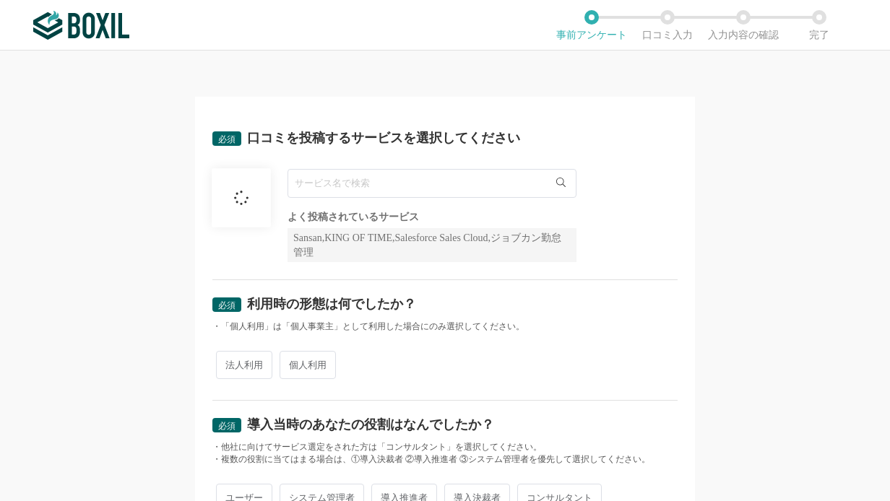  Describe the element at coordinates (432, 184) in the screenshot. I see `input: サービス名で検索` at that location.